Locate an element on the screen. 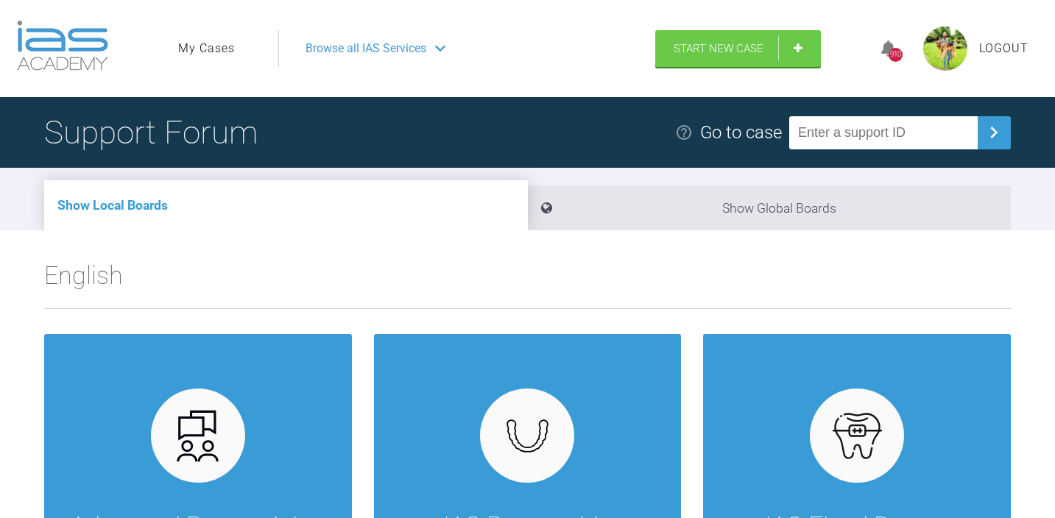  img: help.e70b9f3d.svg is located at coordinates (684, 133).